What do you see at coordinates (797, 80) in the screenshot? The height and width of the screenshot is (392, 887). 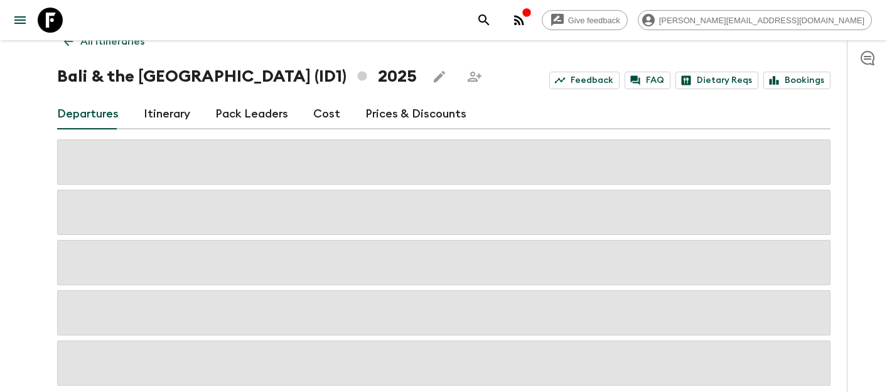 I see `a: Bookings` at bounding box center [797, 80].